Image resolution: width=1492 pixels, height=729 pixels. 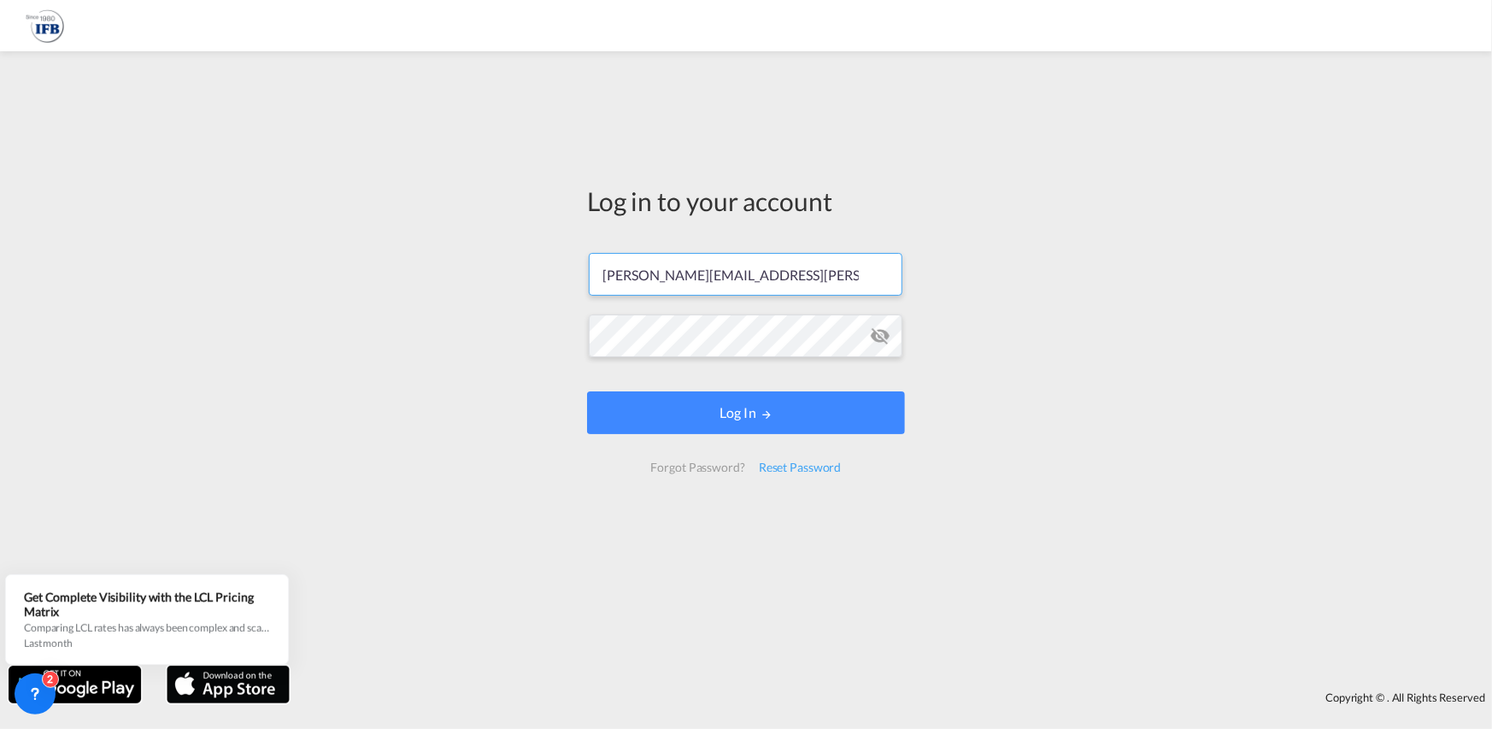 What do you see at coordinates (228, 684) in the screenshot?
I see `img: apple.png` at bounding box center [228, 684].